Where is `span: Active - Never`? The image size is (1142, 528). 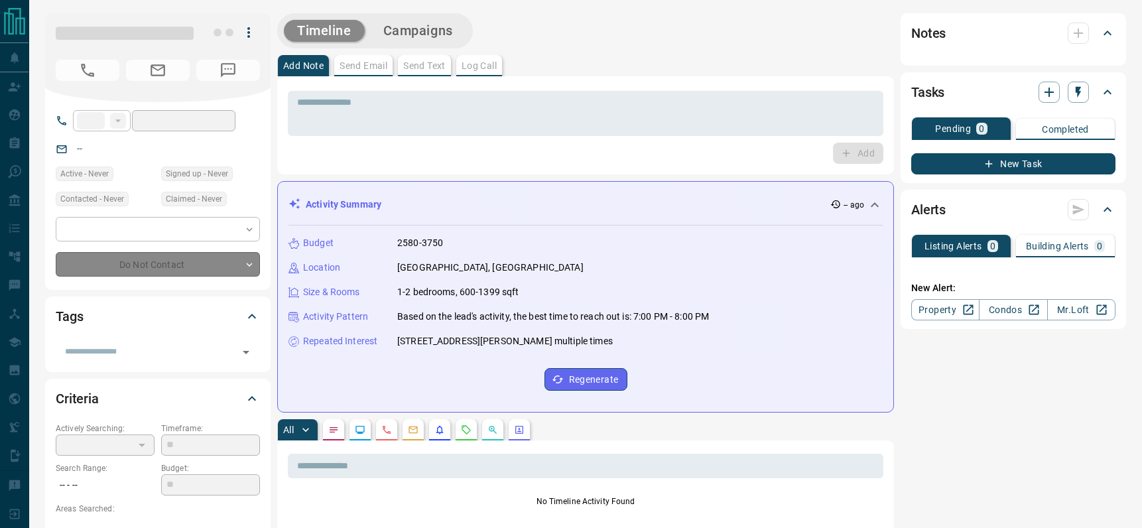 span: Active - Never is located at coordinates (84, 174).